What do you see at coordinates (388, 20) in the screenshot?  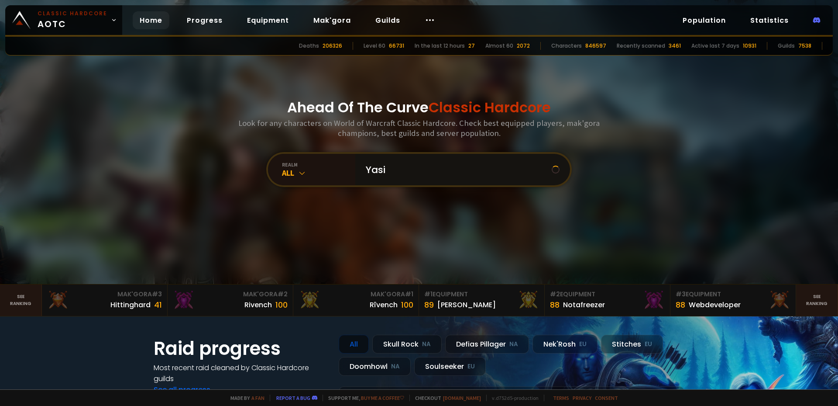 I see `a: Guilds` at bounding box center [388, 20].